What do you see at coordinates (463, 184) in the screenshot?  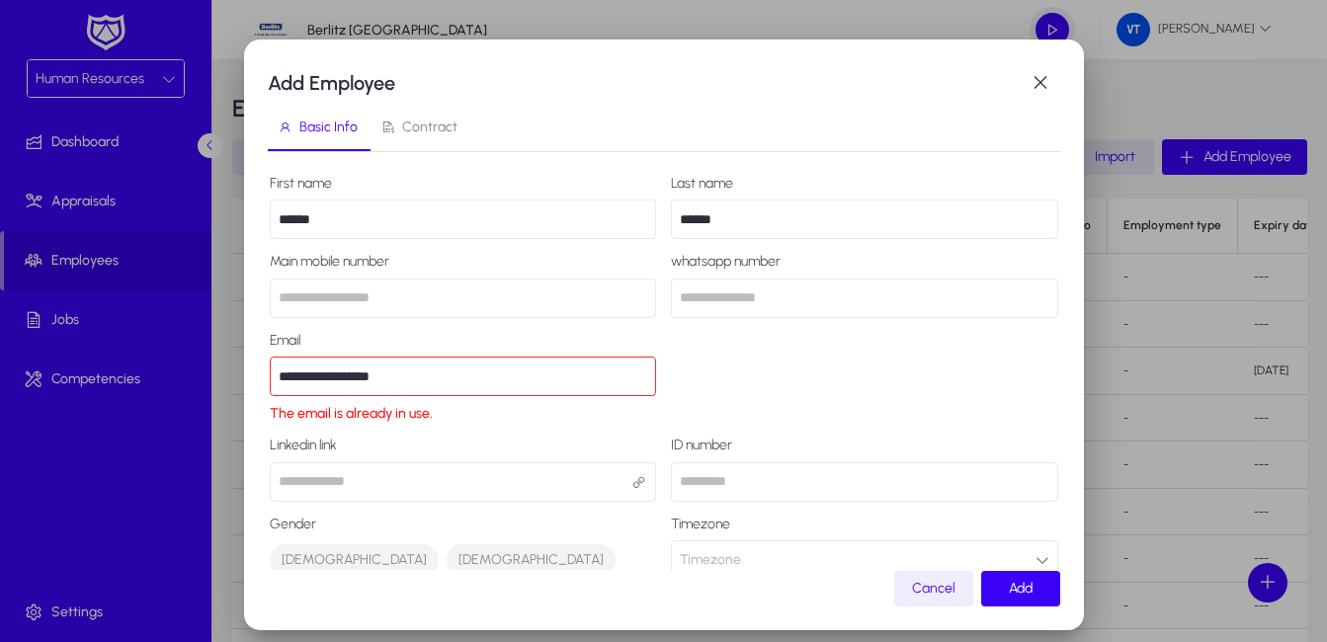 I see `label: First name` at bounding box center [463, 184].